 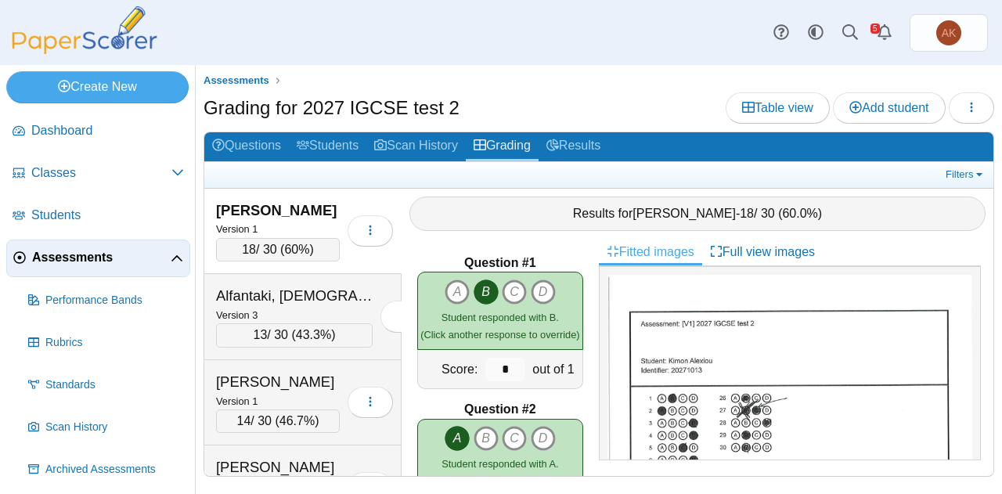 What do you see at coordinates (244, 421) in the screenshot?
I see `span: 14` at bounding box center [244, 421].